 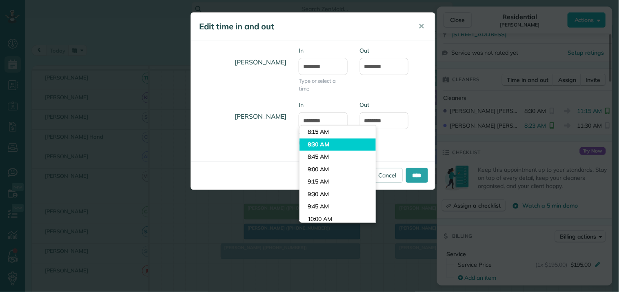 What do you see at coordinates (303, 27) in the screenshot?
I see `h5: Edit time in and out` at bounding box center [303, 27].